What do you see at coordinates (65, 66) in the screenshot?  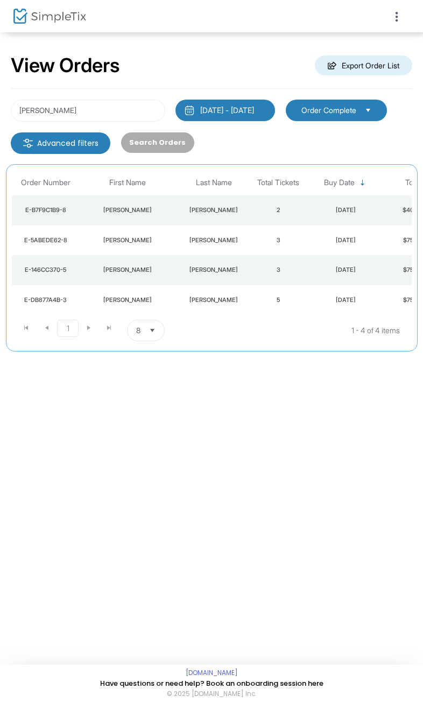 I see `h2: View Orders` at bounding box center [65, 66].